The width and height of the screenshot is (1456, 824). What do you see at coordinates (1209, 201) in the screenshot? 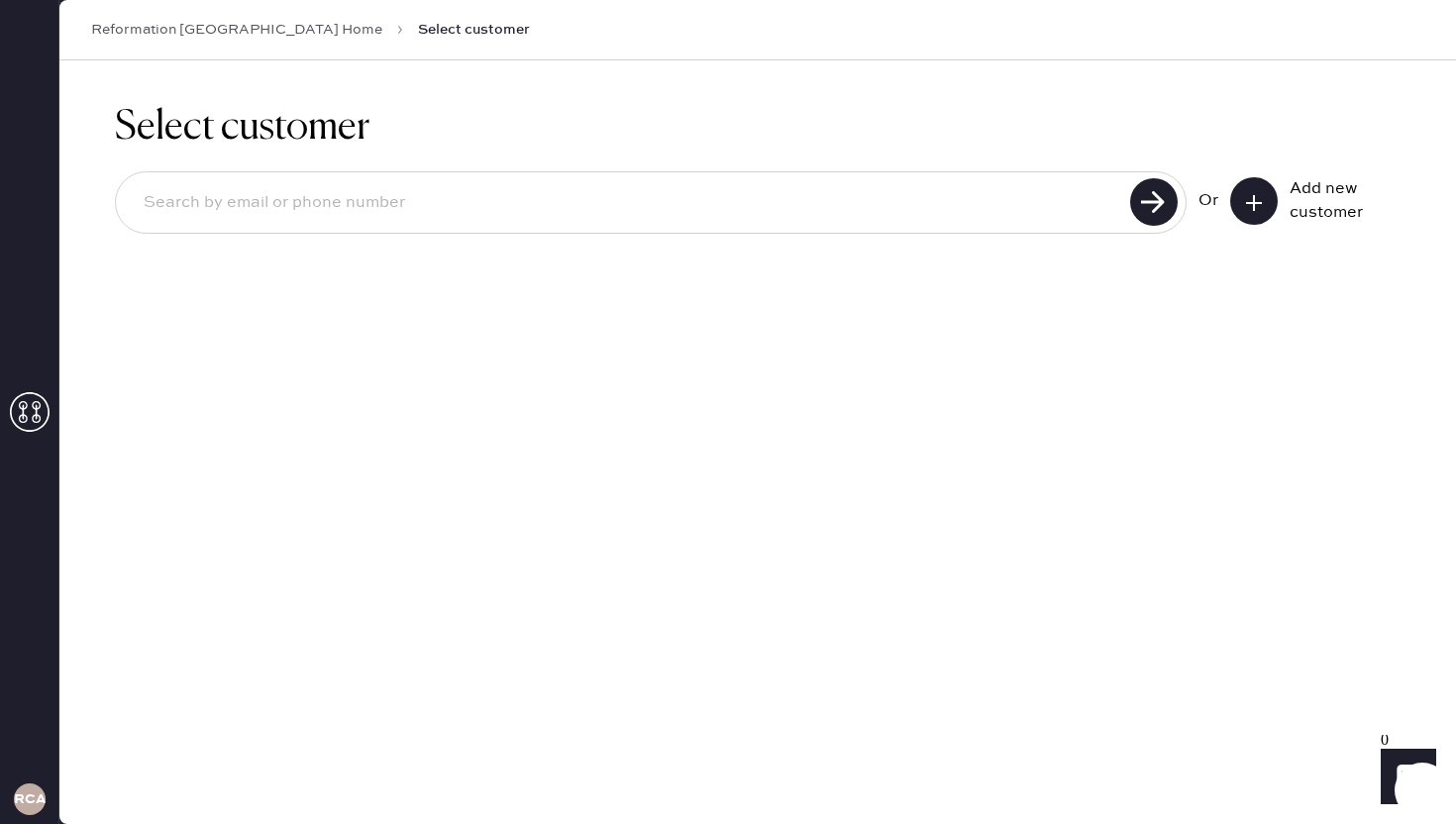
I see `div: Or` at bounding box center [1209, 201].